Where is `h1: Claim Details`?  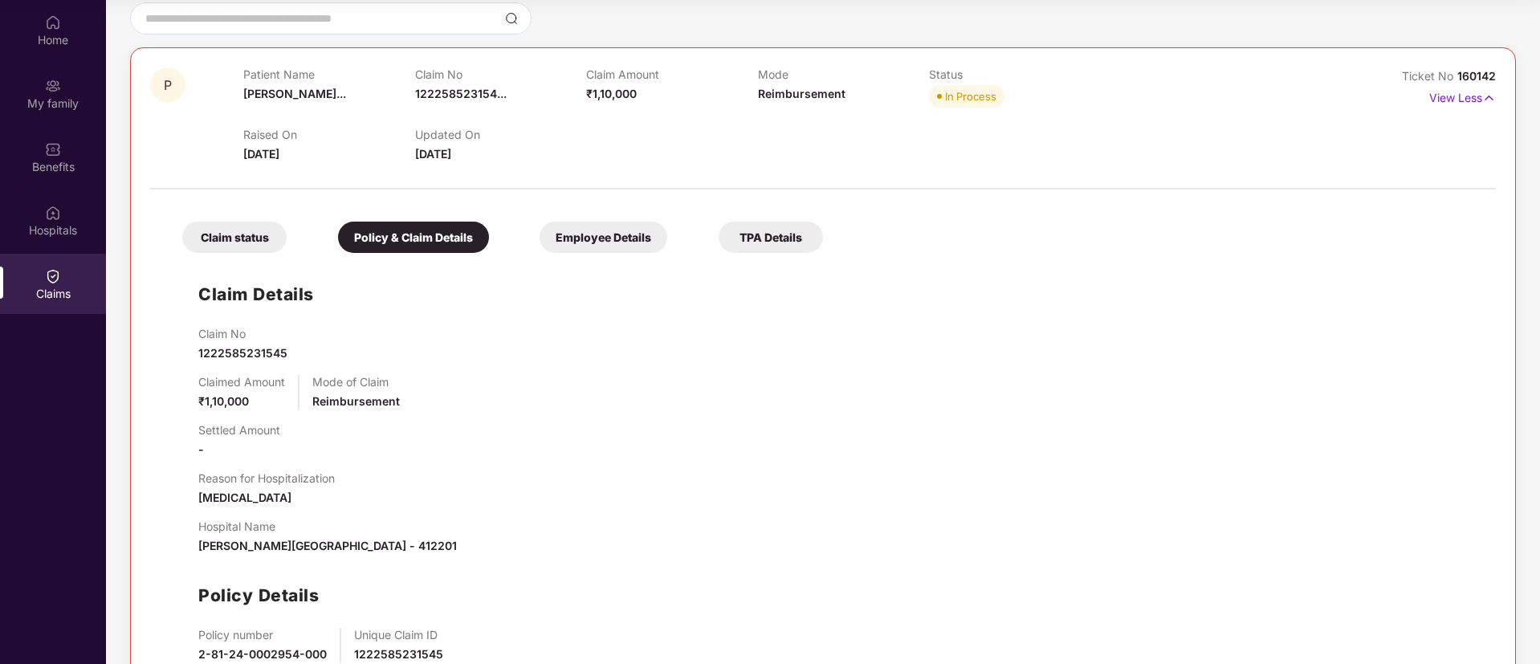 h1: Claim Details is located at coordinates (256, 294).